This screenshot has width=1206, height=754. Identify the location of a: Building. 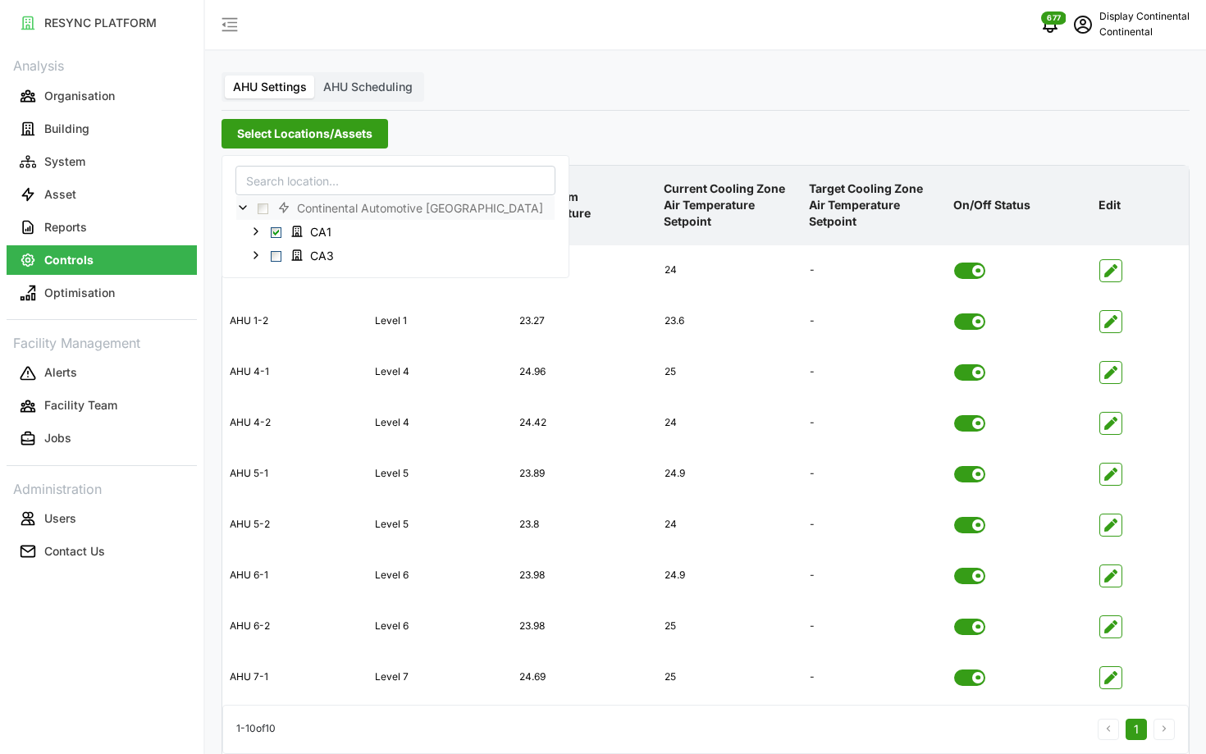
(102, 129).